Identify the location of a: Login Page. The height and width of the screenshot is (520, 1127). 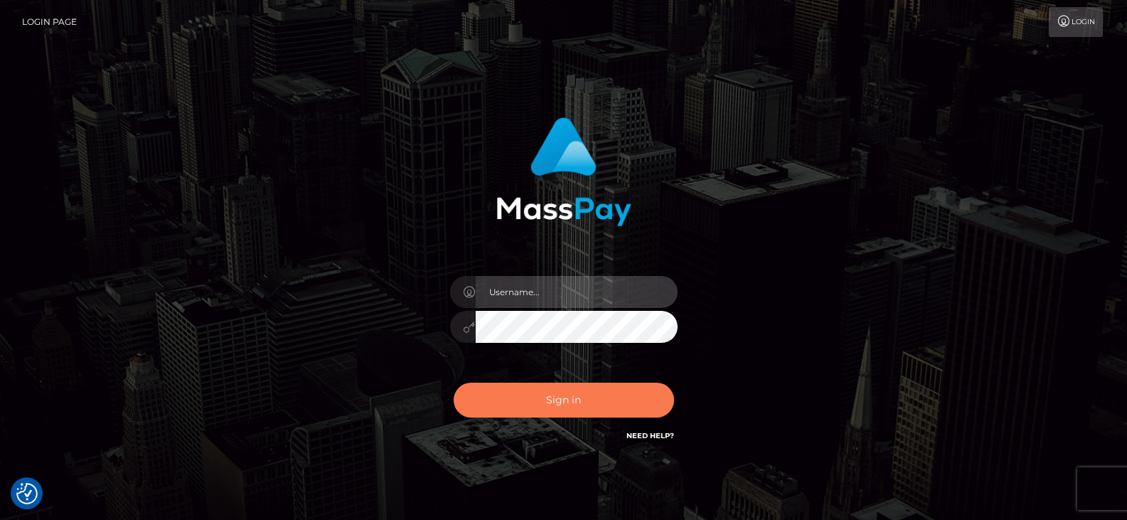
(49, 22).